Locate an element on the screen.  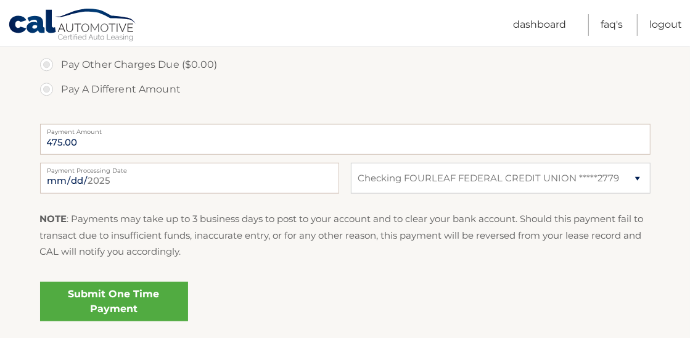
a: Dashboard is located at coordinates (540, 25).